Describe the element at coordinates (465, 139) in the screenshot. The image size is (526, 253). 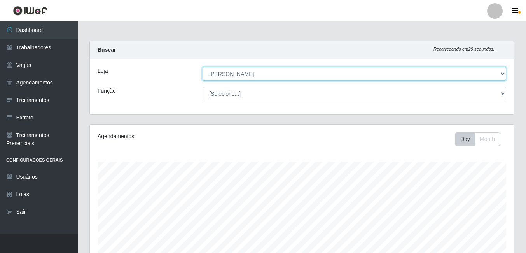
I see `button: Day` at that location.